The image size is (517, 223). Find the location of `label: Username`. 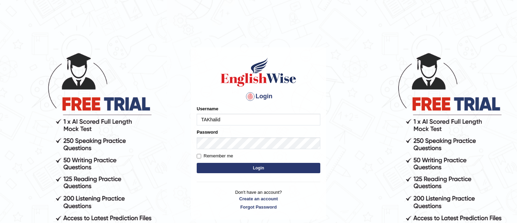

label: Username is located at coordinates (207, 108).